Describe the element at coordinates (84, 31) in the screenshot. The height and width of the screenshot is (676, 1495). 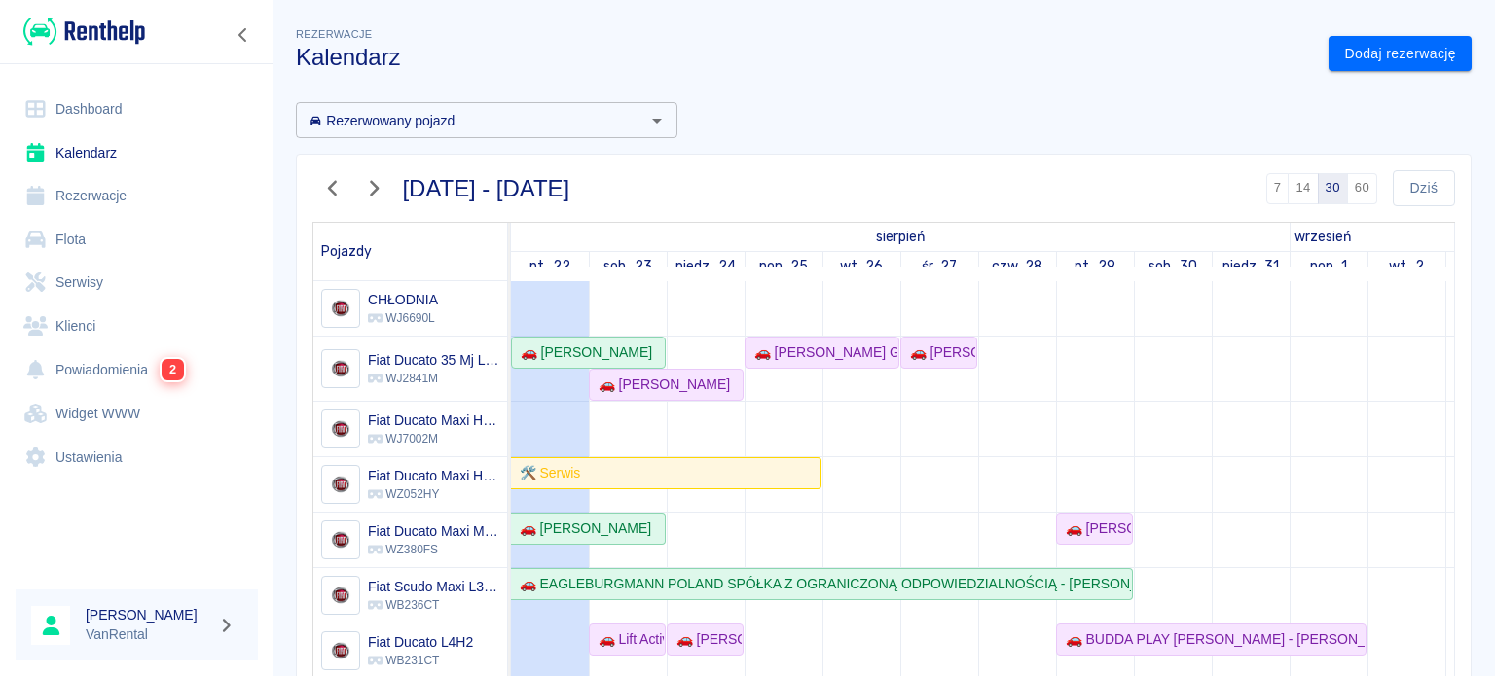
I see `img: Renthelp logo` at that location.